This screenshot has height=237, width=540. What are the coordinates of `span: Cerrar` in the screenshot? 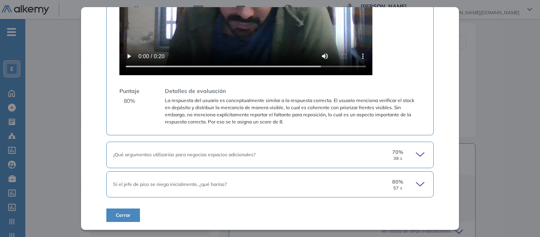 It's located at (123, 215).